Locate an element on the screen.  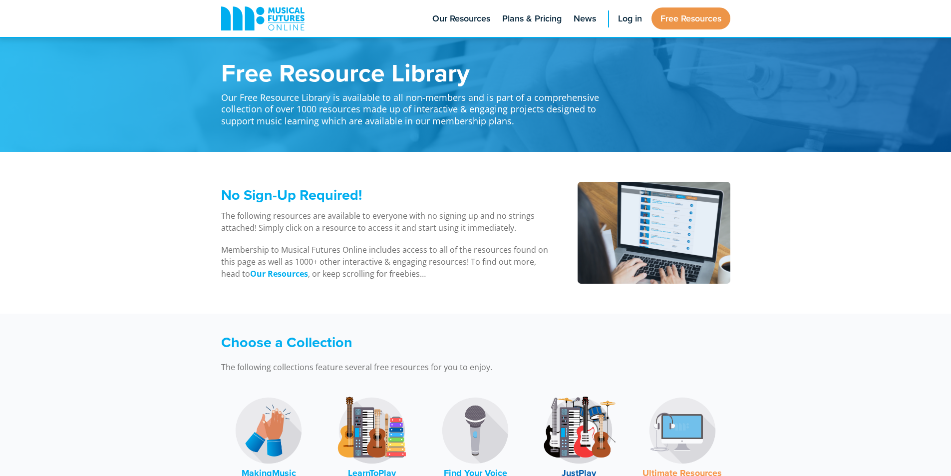
a: Free Resources is located at coordinates (691, 18).